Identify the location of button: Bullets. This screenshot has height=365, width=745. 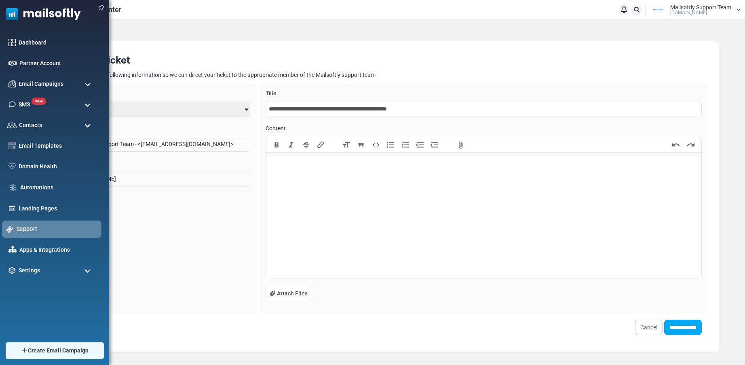
(391, 145).